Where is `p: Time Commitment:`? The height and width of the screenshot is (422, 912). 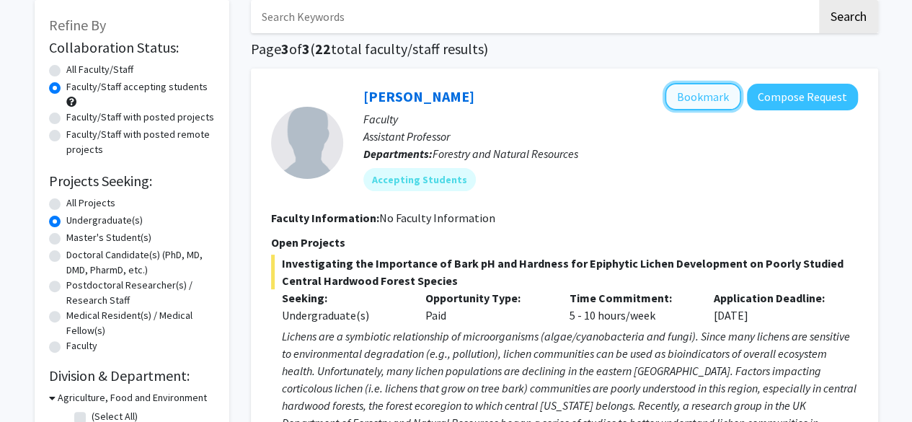 p: Time Commitment: is located at coordinates (631, 298).